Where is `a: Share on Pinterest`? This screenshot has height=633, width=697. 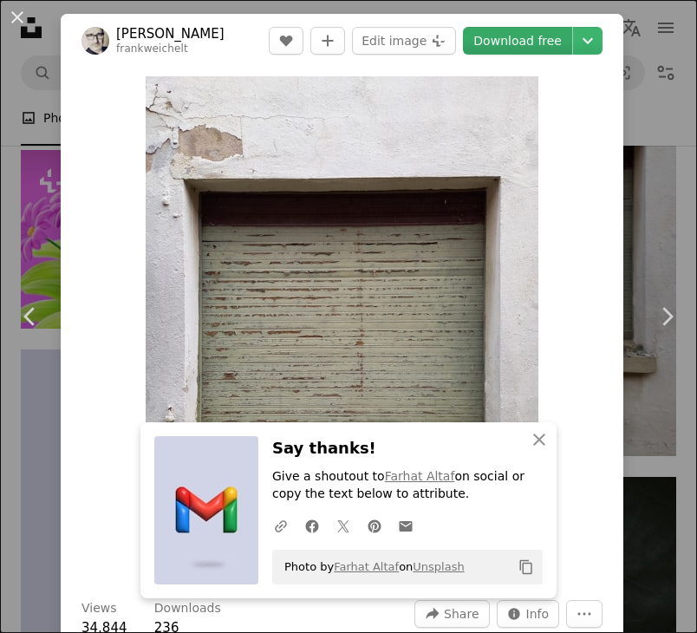
a: Share on Pinterest is located at coordinates (374, 525).